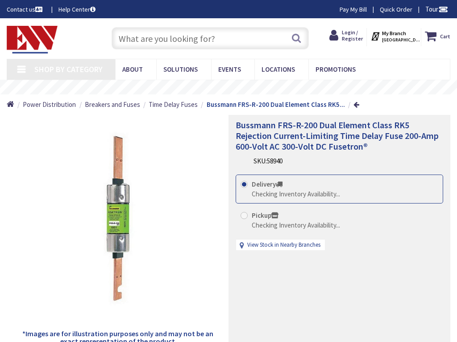 The width and height of the screenshot is (457, 342). Describe the element at coordinates (274, 161) in the screenshot. I see `span: 58940` at that location.